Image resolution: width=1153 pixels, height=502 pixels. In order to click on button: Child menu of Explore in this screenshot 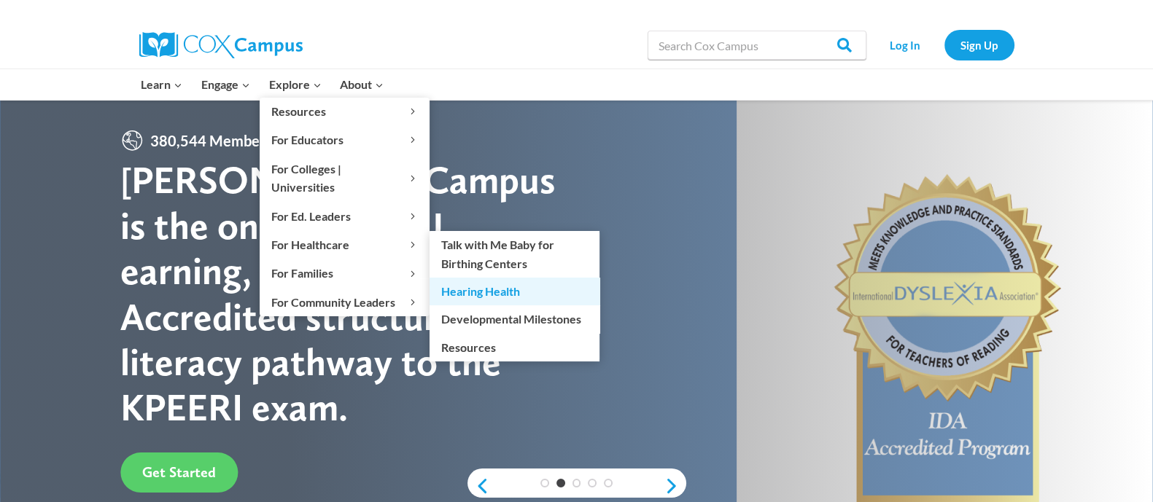, I will do `click(295, 85)`.